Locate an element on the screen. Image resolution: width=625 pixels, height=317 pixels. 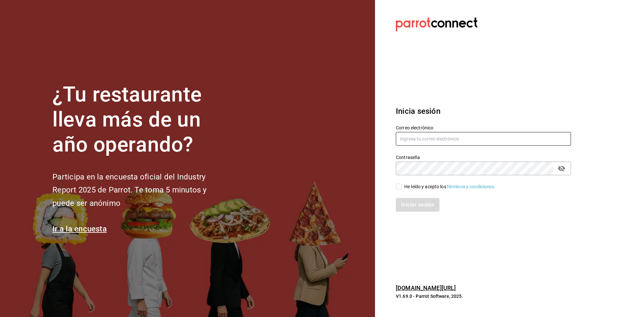
button: passwordField is located at coordinates (561, 169).